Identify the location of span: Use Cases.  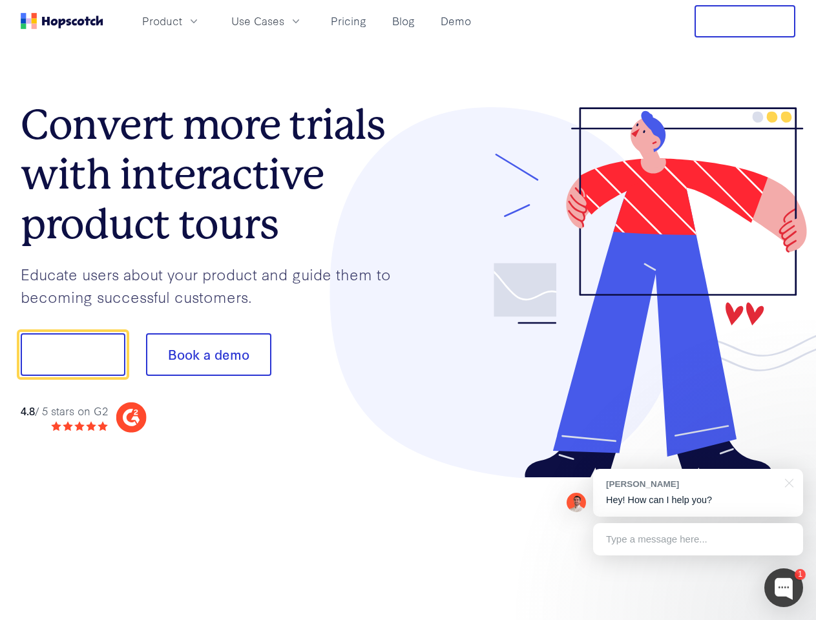
(258, 21).